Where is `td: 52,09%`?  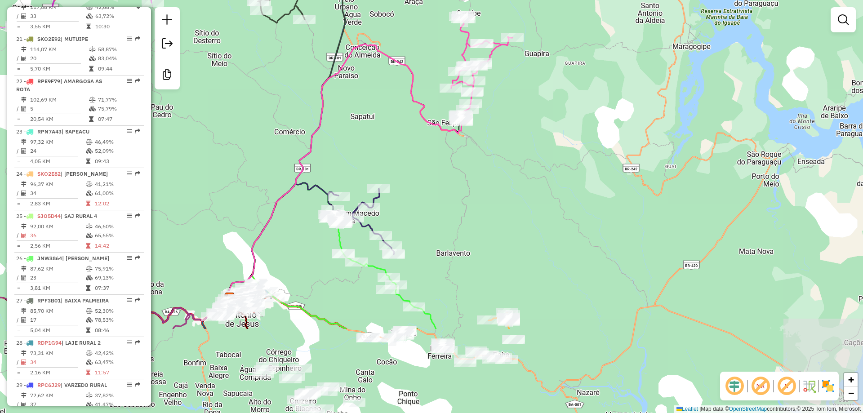
td: 52,09% is located at coordinates (117, 151).